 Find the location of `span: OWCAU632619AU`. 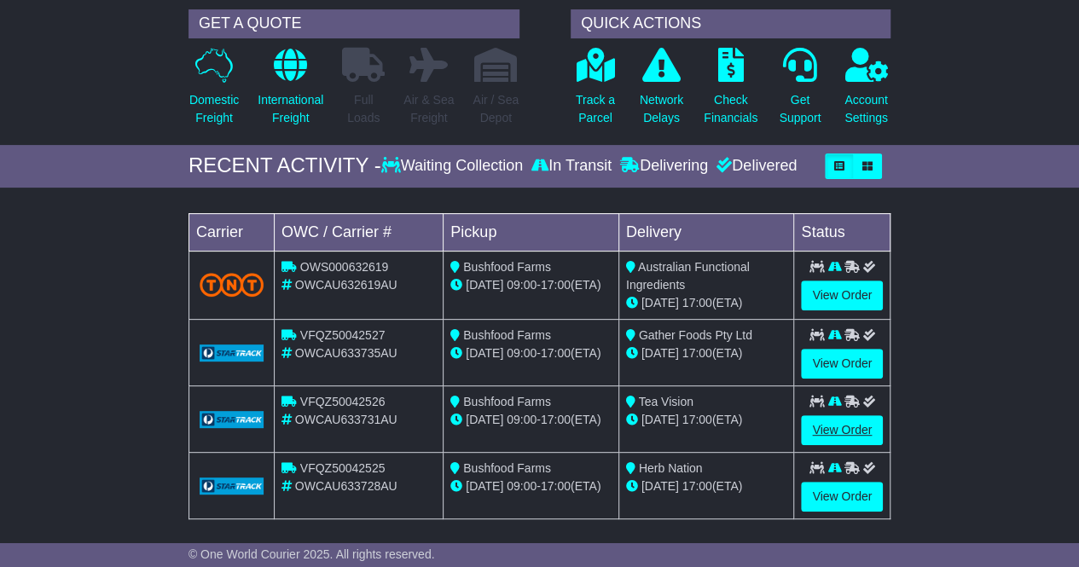

span: OWCAU632619AU is located at coordinates (346, 285).